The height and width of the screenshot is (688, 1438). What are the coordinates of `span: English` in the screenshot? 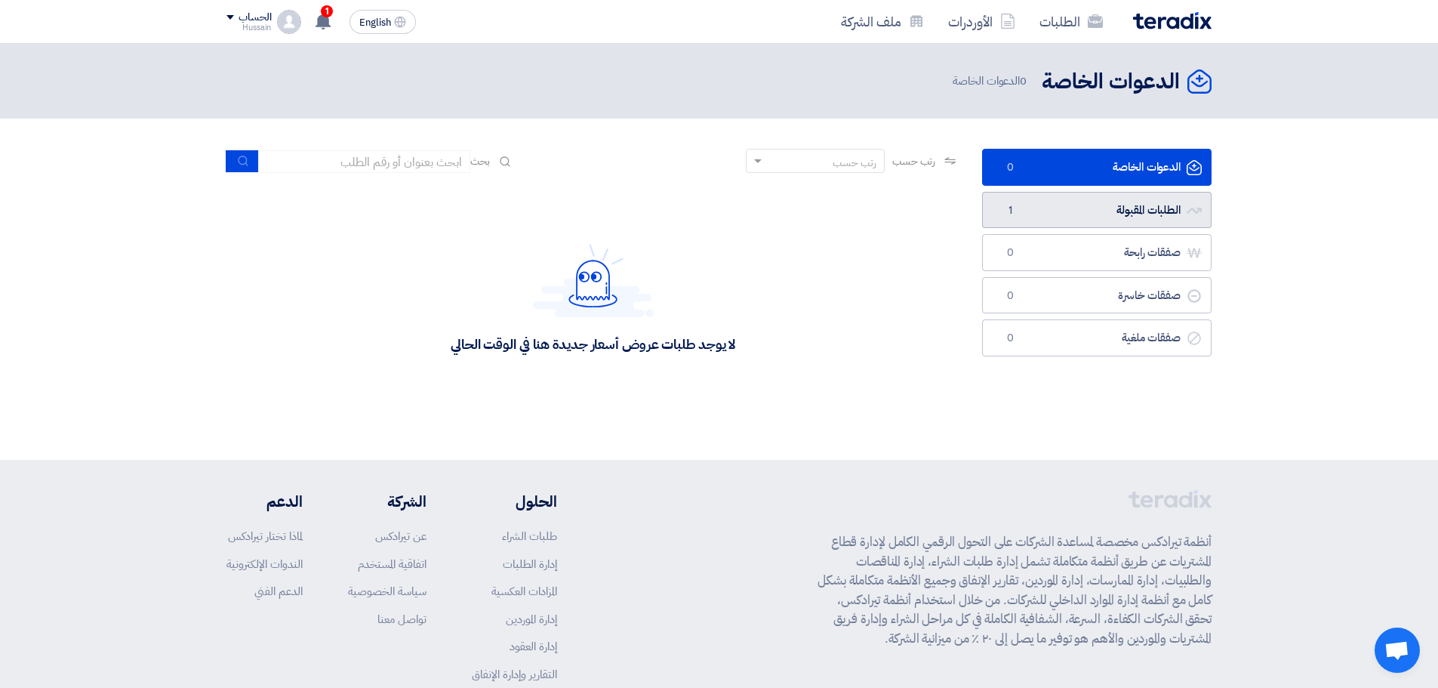 It's located at (375, 23).